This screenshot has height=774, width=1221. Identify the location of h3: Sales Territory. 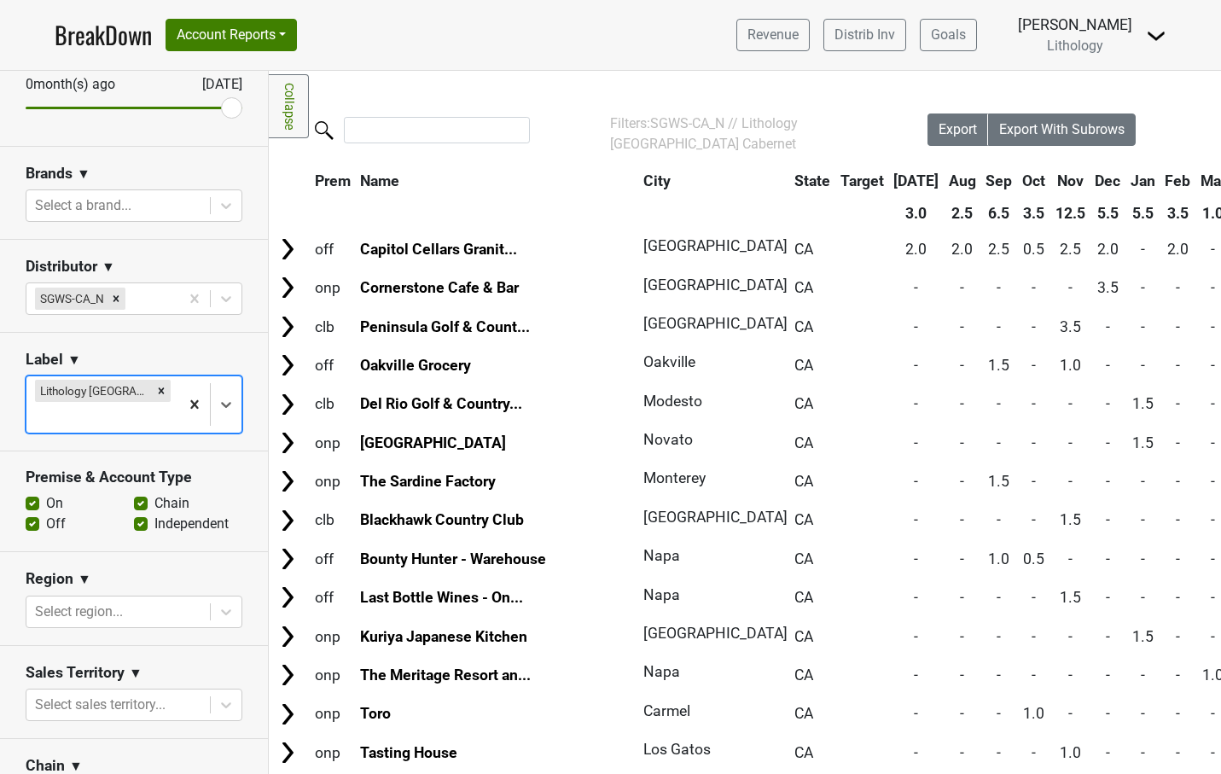
(75, 672).